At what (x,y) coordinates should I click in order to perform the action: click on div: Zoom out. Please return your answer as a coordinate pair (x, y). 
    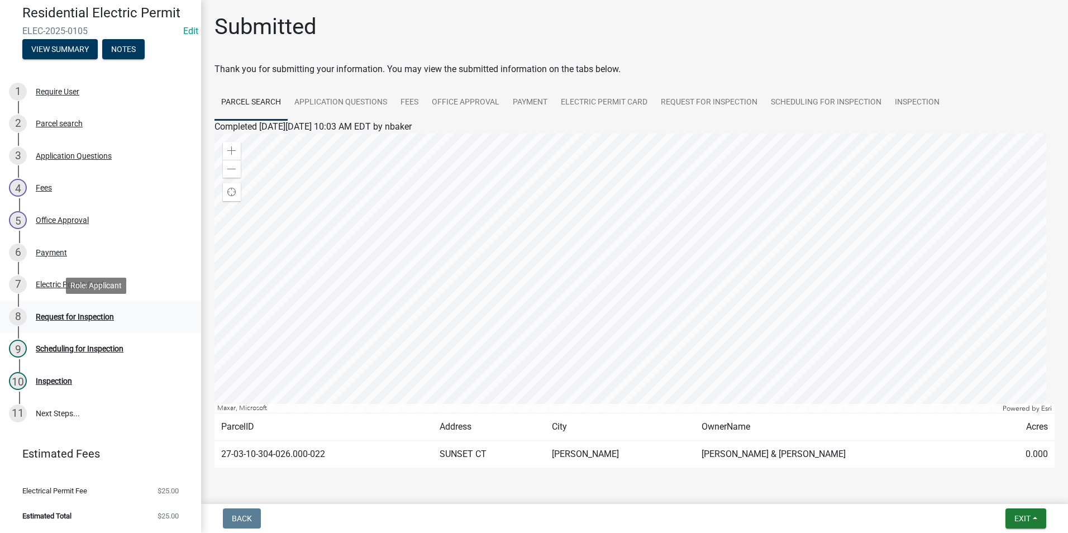
    Looking at the image, I should click on (232, 169).